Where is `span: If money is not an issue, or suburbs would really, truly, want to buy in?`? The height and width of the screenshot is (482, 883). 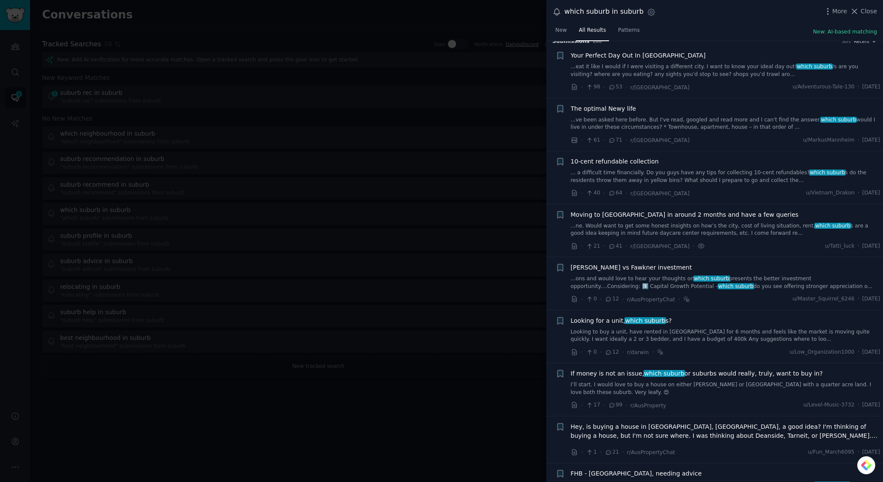 span: If money is not an issue, or suburbs would really, truly, want to buy in? is located at coordinates (696, 374).